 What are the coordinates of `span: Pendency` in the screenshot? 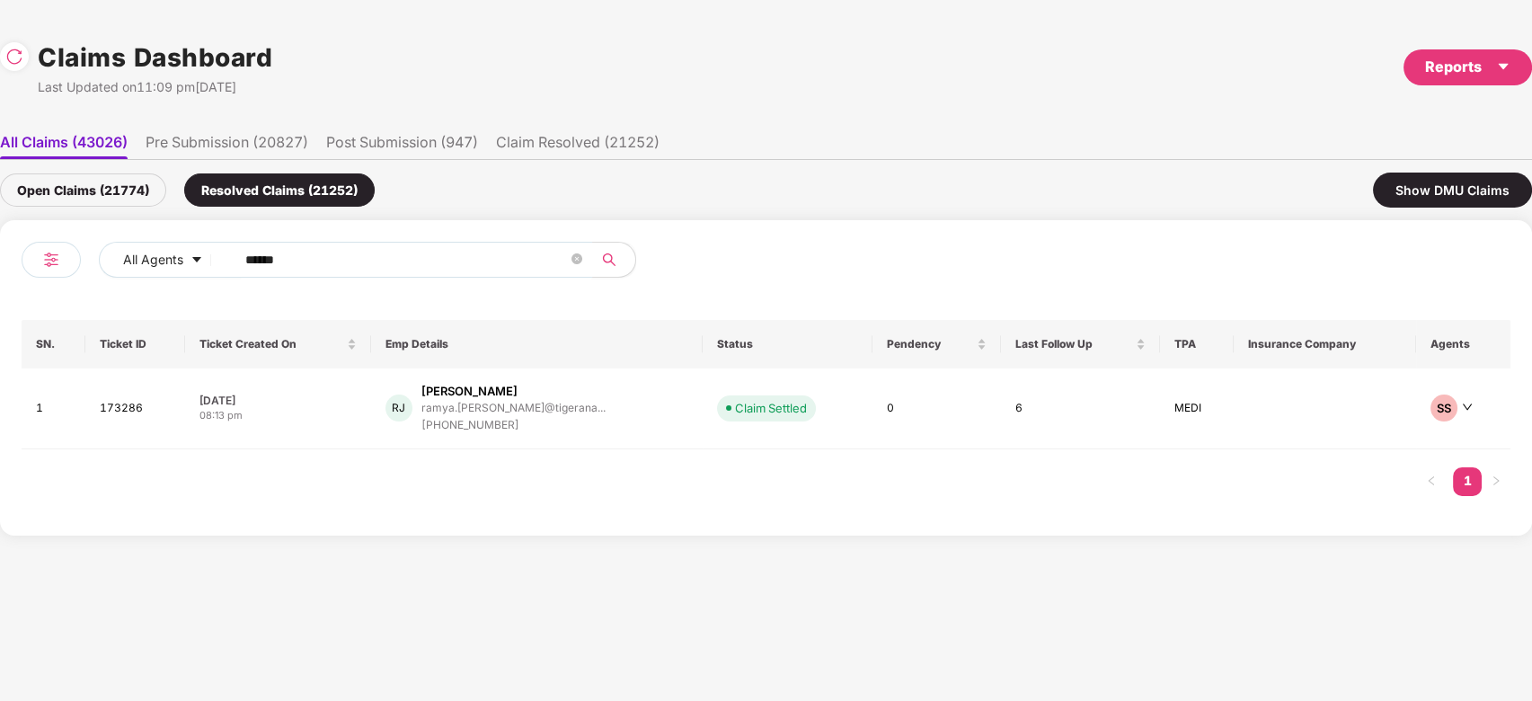 It's located at (930, 344).